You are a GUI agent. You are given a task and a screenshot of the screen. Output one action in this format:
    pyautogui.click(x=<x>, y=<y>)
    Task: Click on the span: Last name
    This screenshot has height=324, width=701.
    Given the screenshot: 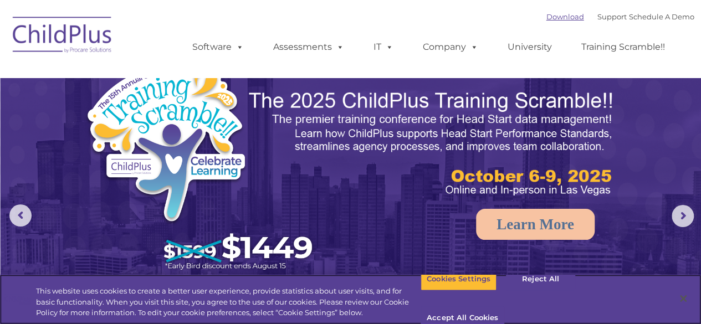 What is the action you would take?
    pyautogui.click(x=171, y=77)
    